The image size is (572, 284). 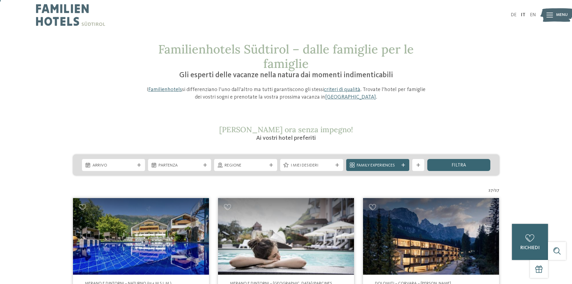 I want to click on span: Partenza, so click(x=180, y=166).